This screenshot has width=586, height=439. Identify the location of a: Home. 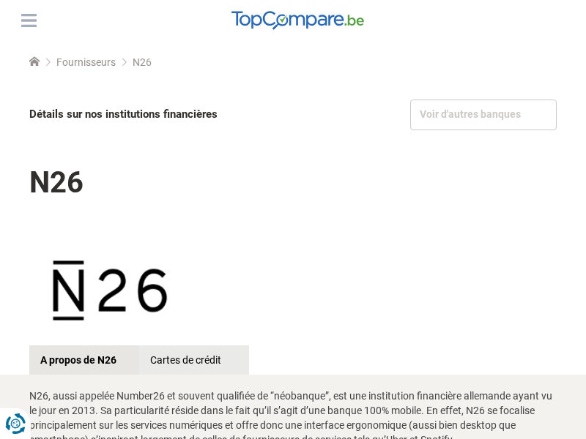
(34, 62).